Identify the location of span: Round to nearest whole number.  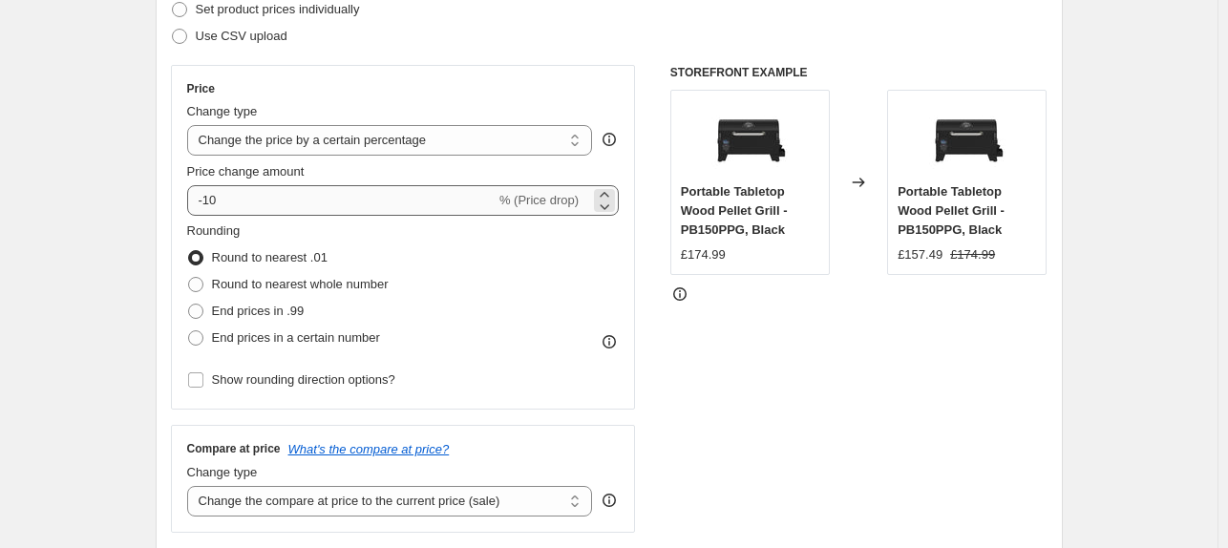
(300, 284).